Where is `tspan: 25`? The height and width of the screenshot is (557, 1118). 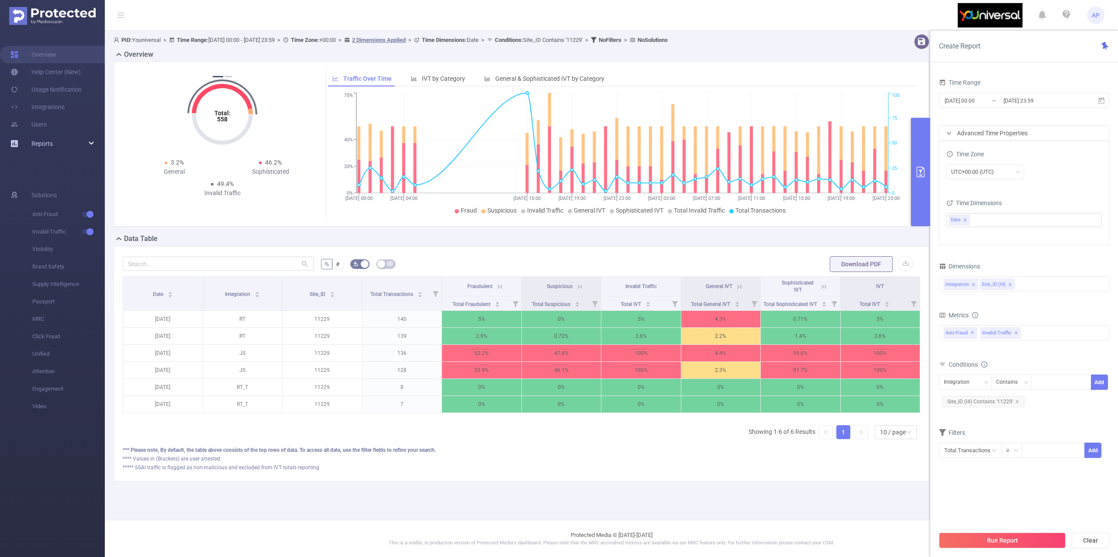
tspan: 25 is located at coordinates (895, 168).